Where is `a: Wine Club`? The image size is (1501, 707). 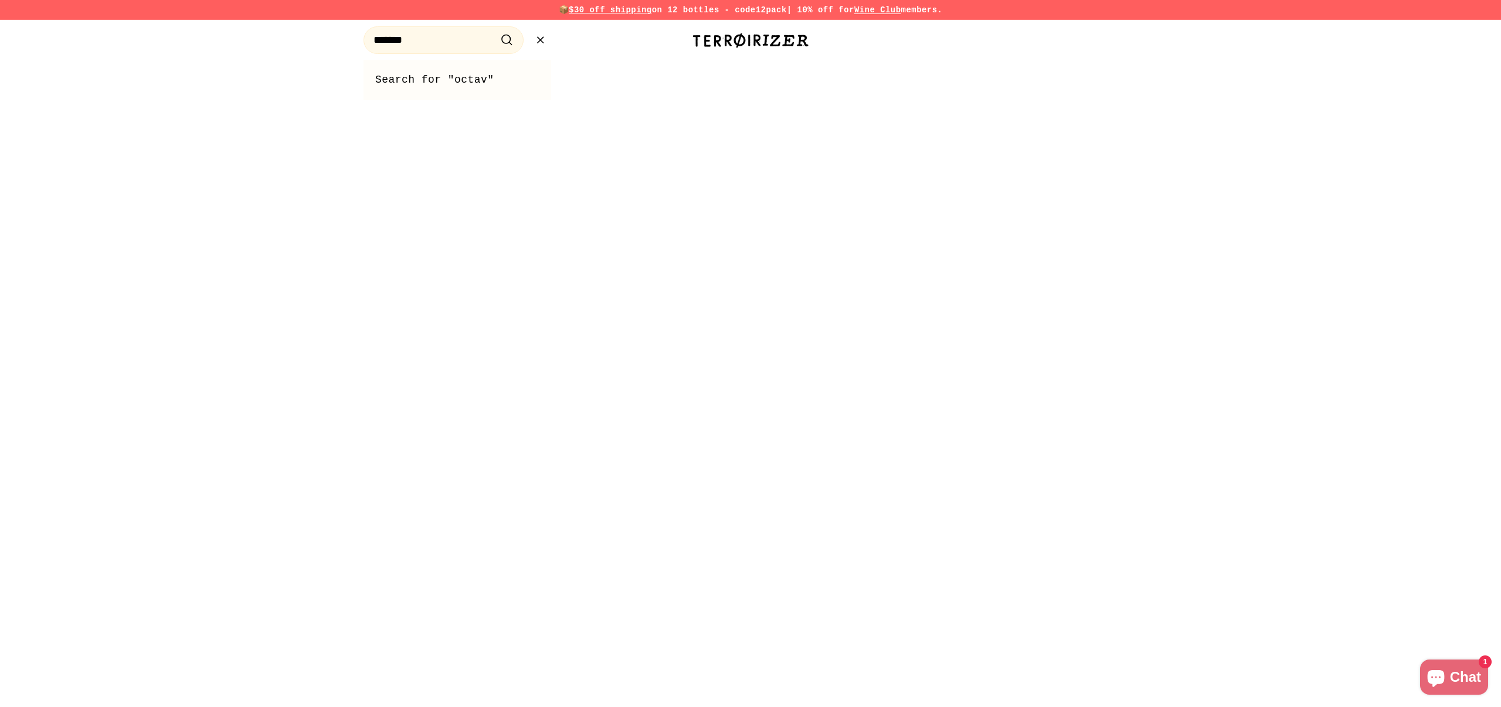 a: Wine Club is located at coordinates (878, 10).